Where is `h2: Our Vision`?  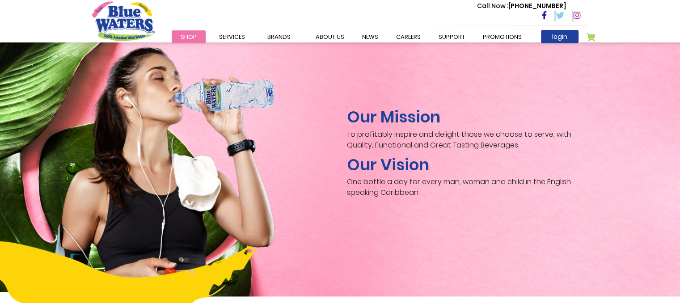 h2: Our Vision is located at coordinates (468, 165).